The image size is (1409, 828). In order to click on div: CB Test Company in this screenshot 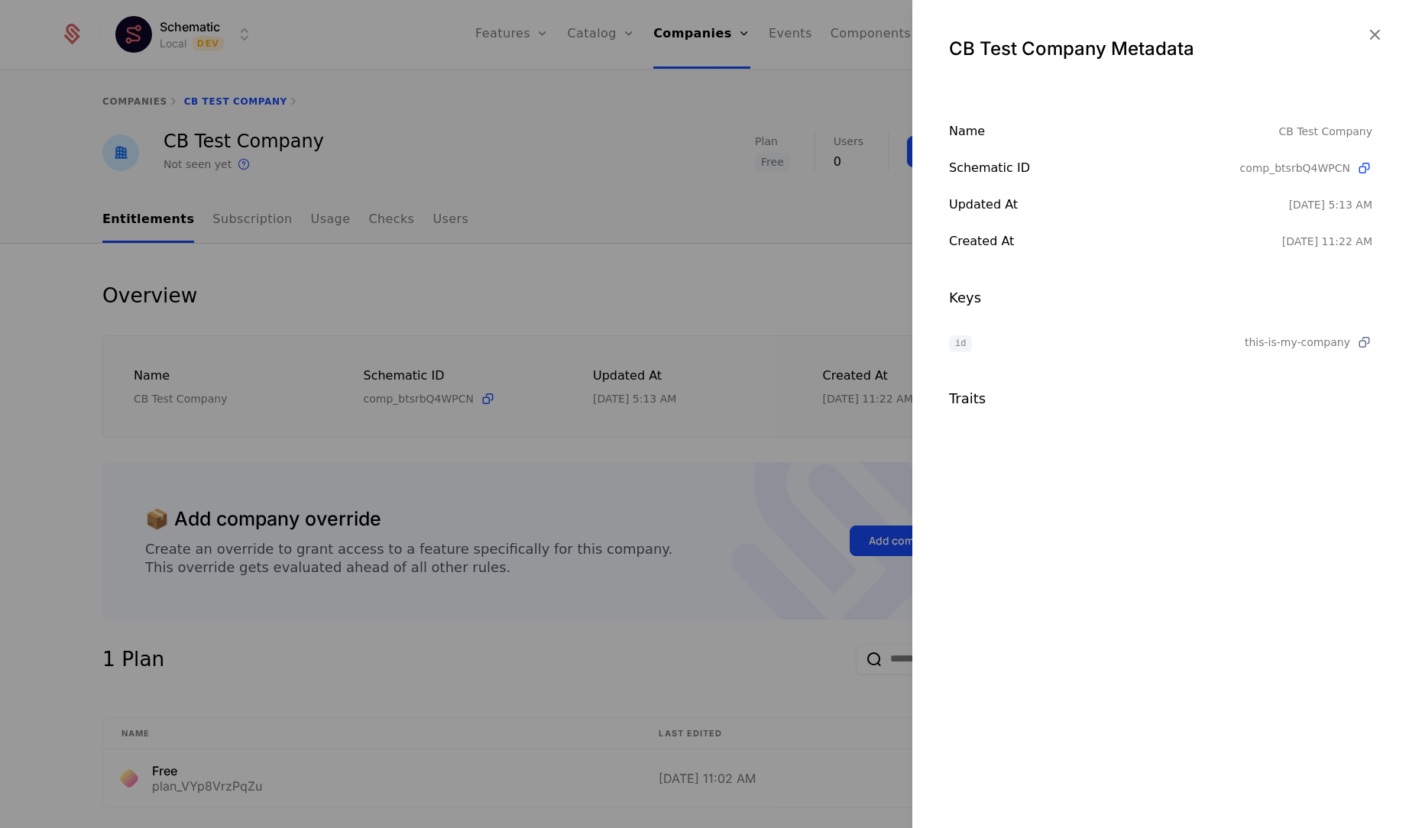, I will do `click(1325, 131)`.